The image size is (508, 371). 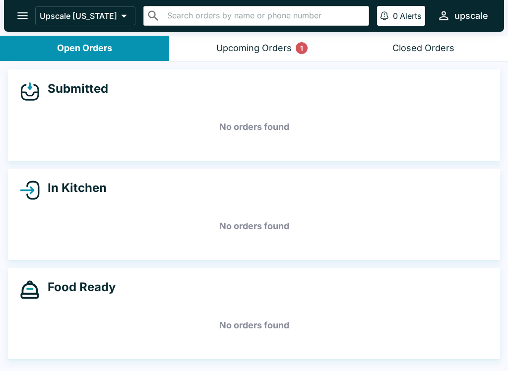 What do you see at coordinates (265, 16) in the screenshot?
I see `input: Search orders by name or phone number` at bounding box center [265, 16].